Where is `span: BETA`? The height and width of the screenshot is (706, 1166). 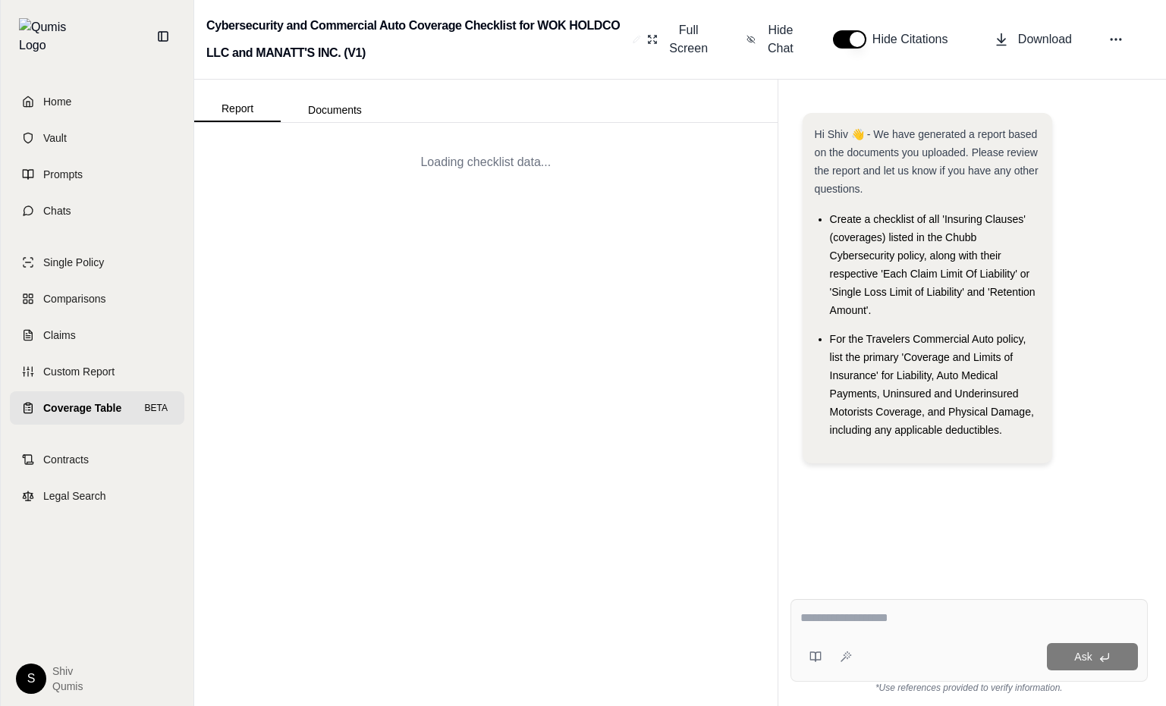
span: BETA is located at coordinates (156, 408).